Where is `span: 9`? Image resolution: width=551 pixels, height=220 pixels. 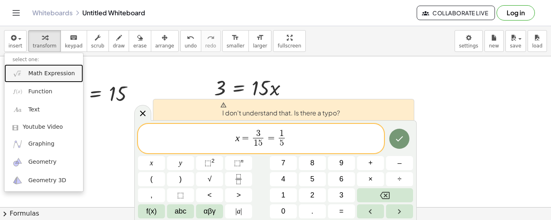
span: 9 is located at coordinates (341, 163).